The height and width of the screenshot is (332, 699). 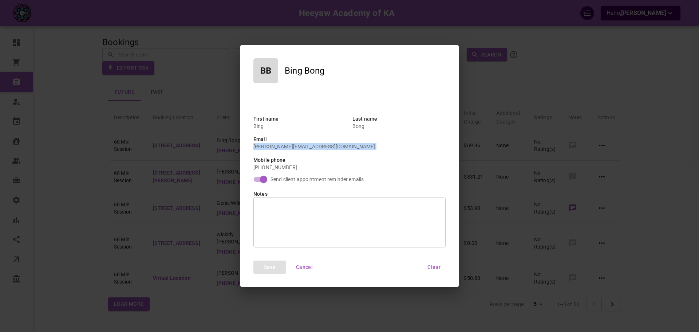 I want to click on div: Bing Bong, so click(x=305, y=71).